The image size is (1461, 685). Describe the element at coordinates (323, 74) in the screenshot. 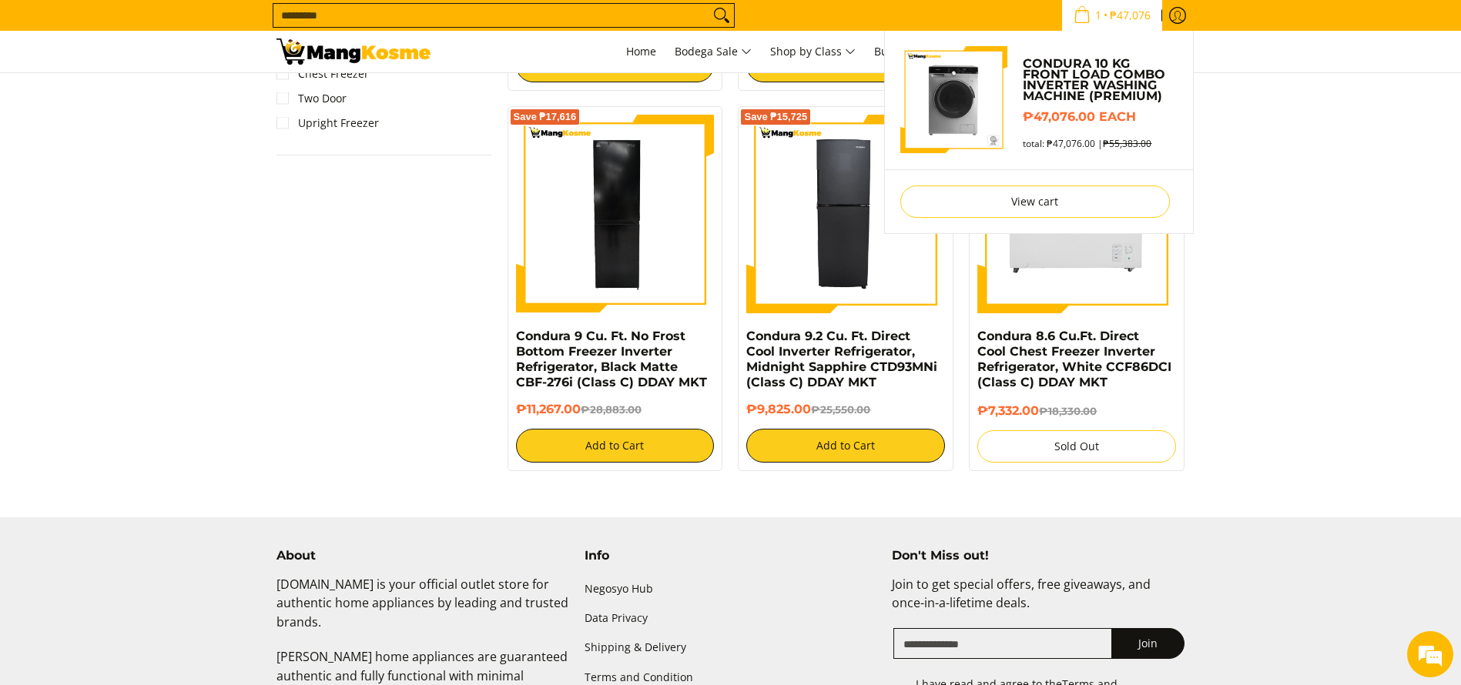

I see `a: Chest Freezer` at that location.